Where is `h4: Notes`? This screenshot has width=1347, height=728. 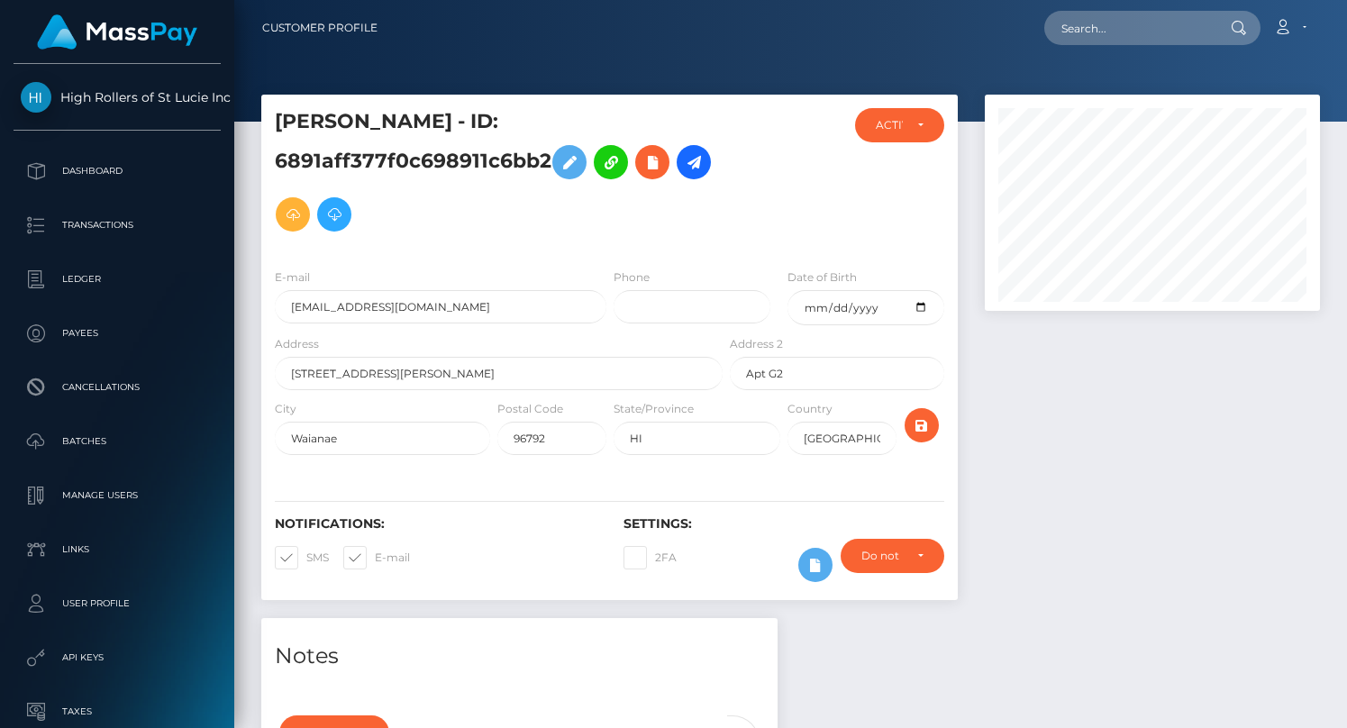
h4: Notes is located at coordinates (519, 656).